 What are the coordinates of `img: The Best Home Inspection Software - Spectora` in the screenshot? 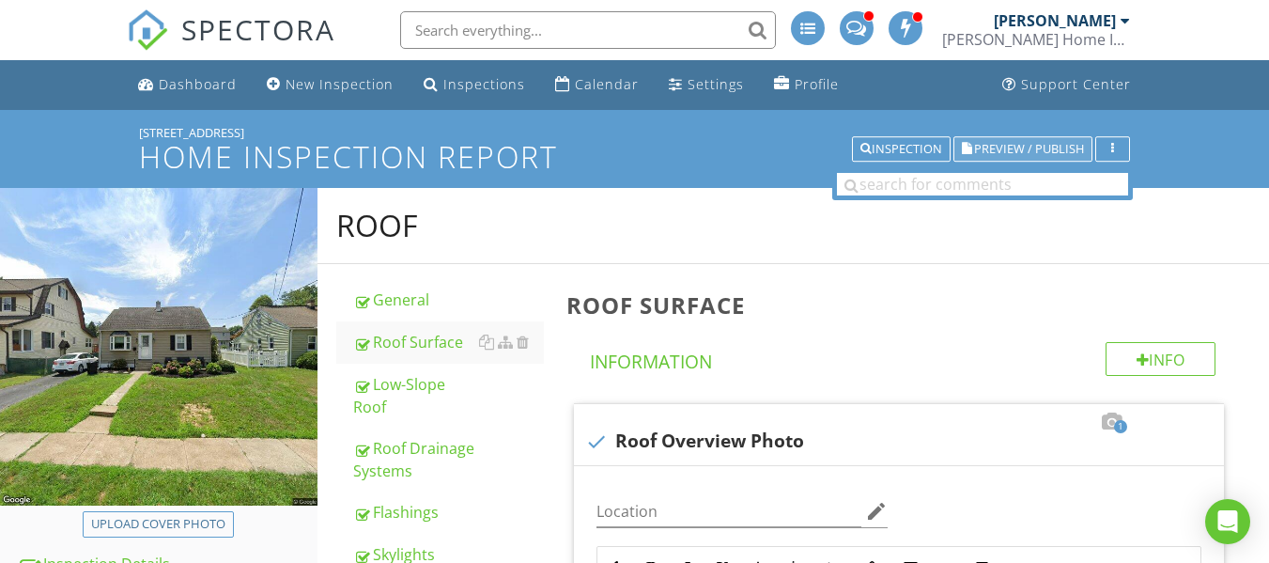 It's located at (147, 30).